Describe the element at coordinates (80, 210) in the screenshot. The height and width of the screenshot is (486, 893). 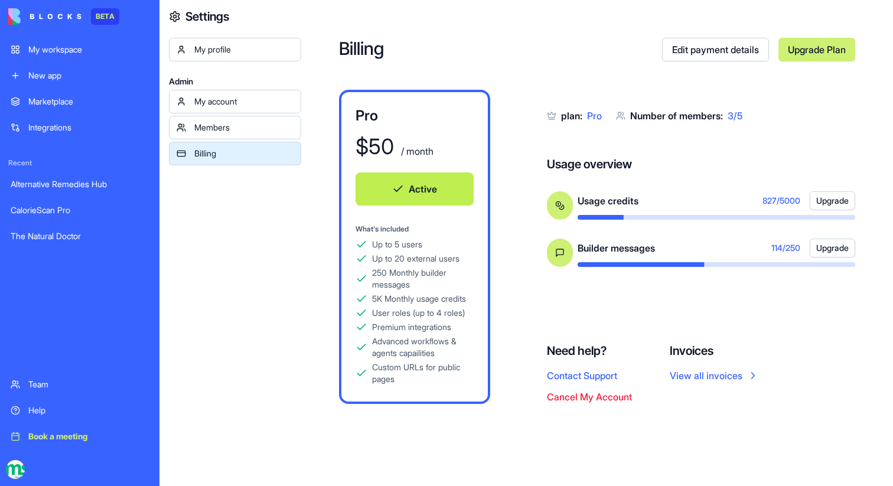
I see `div: CalorieScan Pro` at that location.